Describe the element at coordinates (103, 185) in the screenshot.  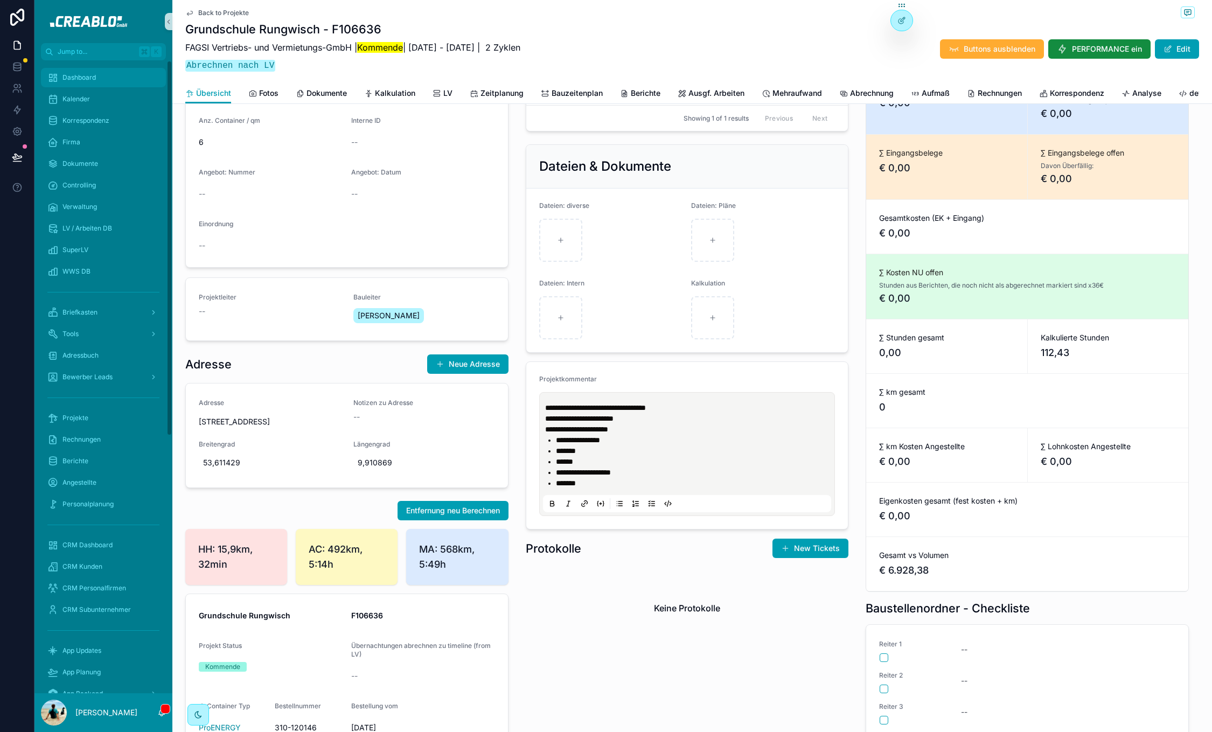
I see `a: Controlling` at that location.